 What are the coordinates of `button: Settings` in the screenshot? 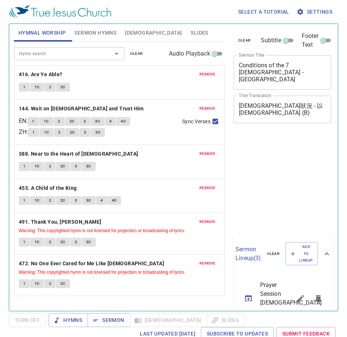 It's located at (315, 12).